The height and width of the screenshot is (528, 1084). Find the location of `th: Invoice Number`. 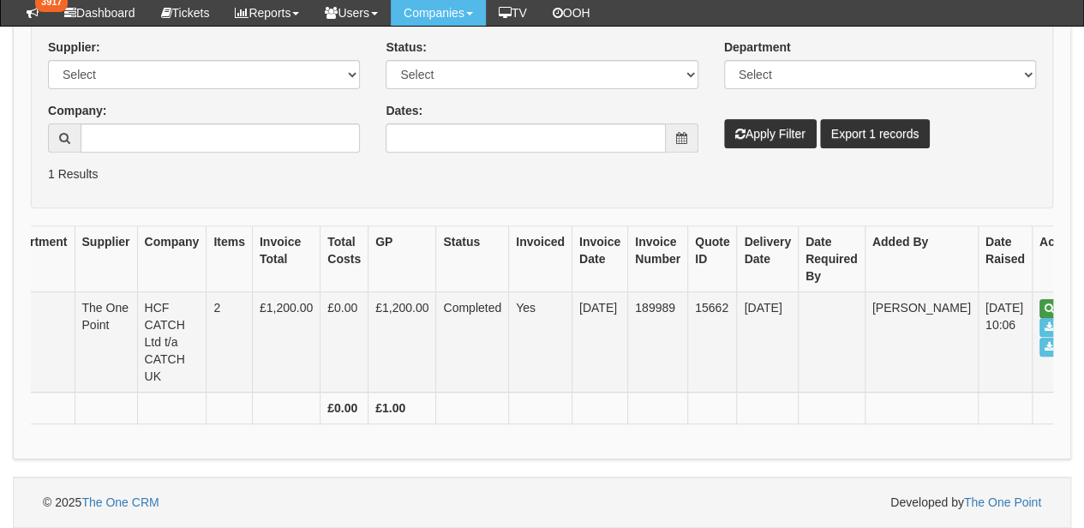

th: Invoice Number is located at coordinates (658, 258).